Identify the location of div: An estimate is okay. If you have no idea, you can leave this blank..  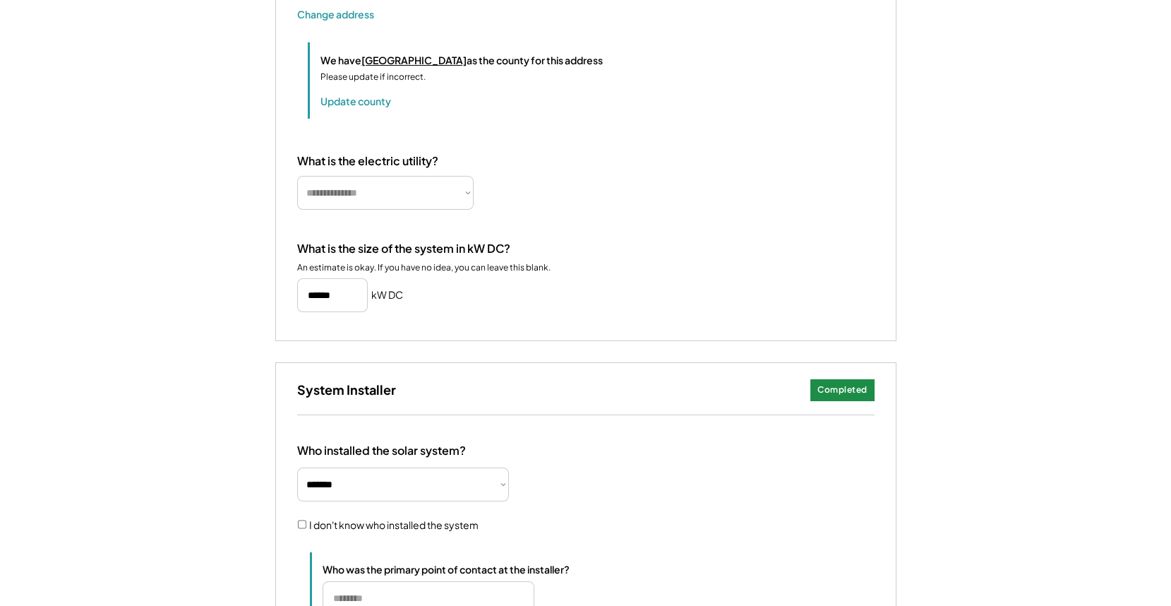
(424, 268).